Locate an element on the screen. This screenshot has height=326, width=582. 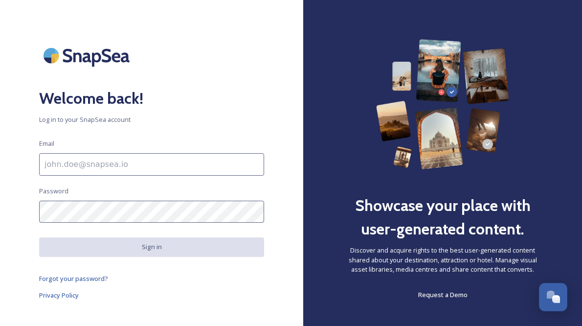
span: Forgot your password? is located at coordinates (73, 278).